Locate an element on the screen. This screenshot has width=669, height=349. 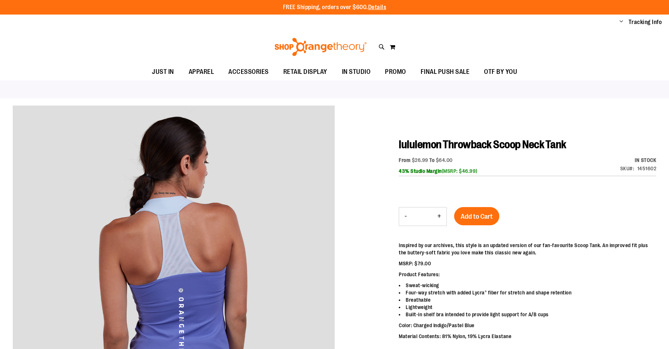
span: OTF BY YOU is located at coordinates (500, 72).